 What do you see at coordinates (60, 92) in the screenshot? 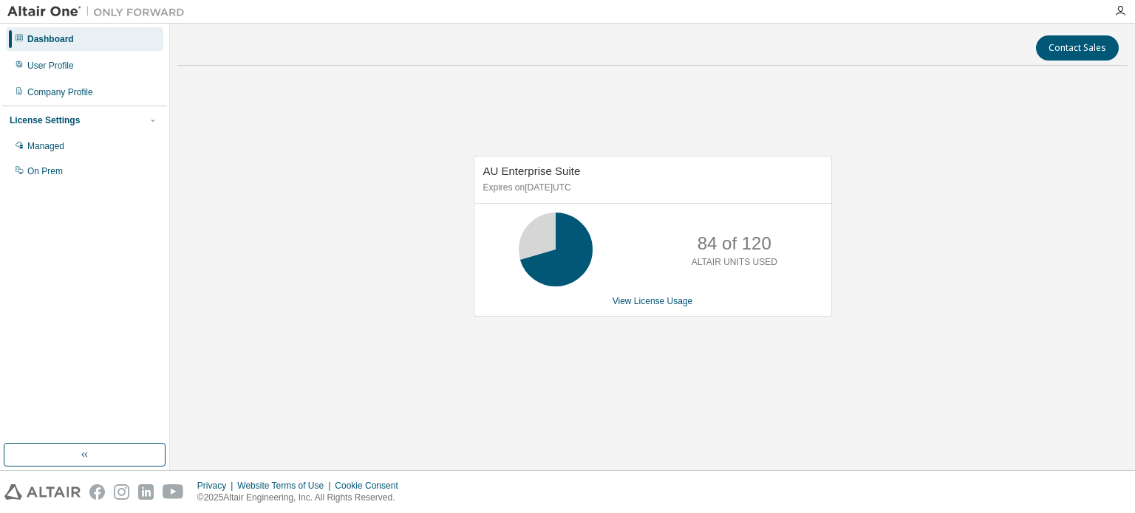
I see `div: Company Profile` at bounding box center [60, 92].